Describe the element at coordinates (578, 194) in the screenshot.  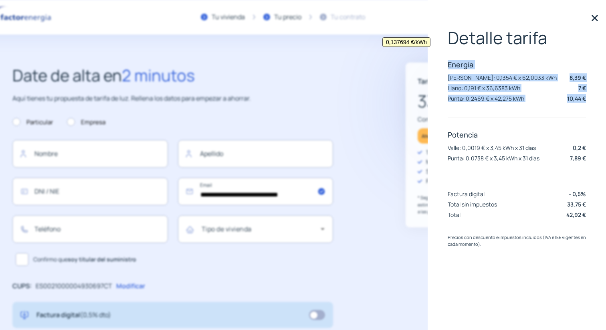
I see `p: - 0,5%` at that location.